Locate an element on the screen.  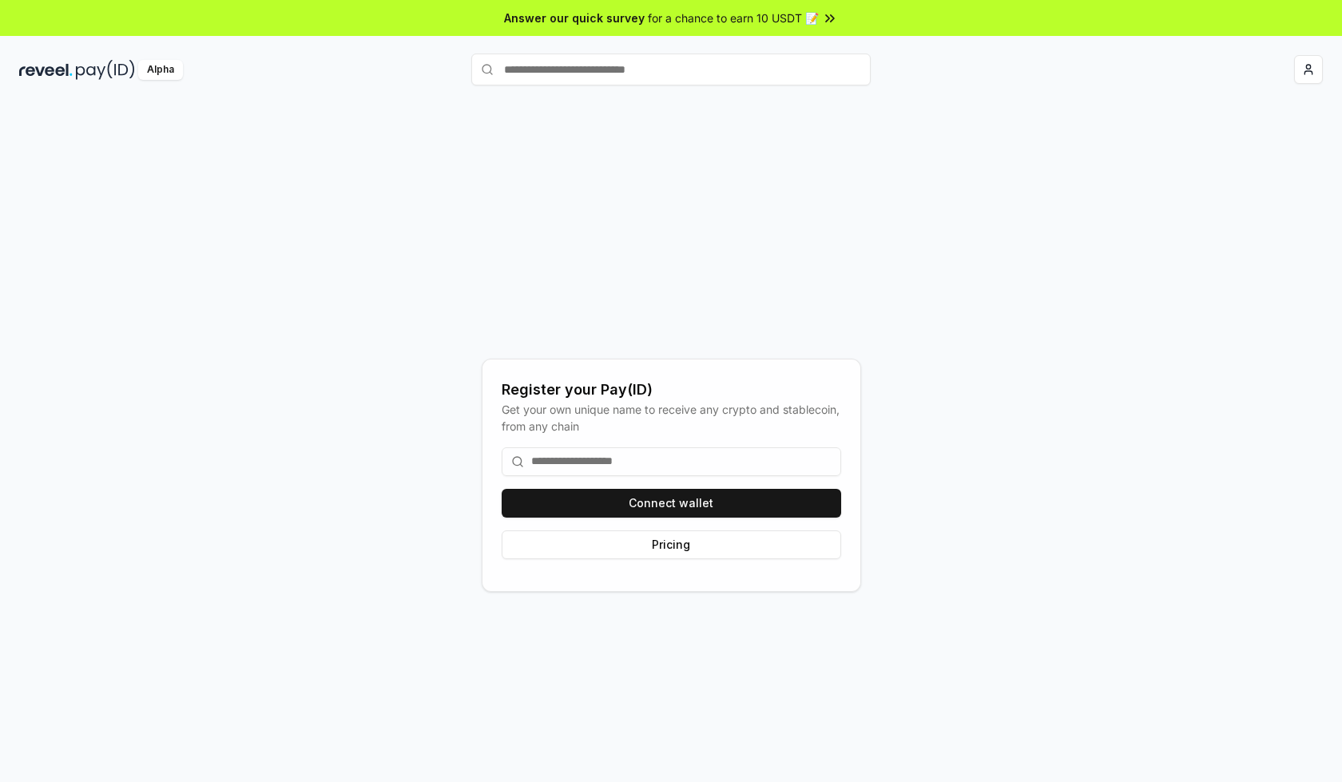
span: Answer our quick survey is located at coordinates (574, 18).